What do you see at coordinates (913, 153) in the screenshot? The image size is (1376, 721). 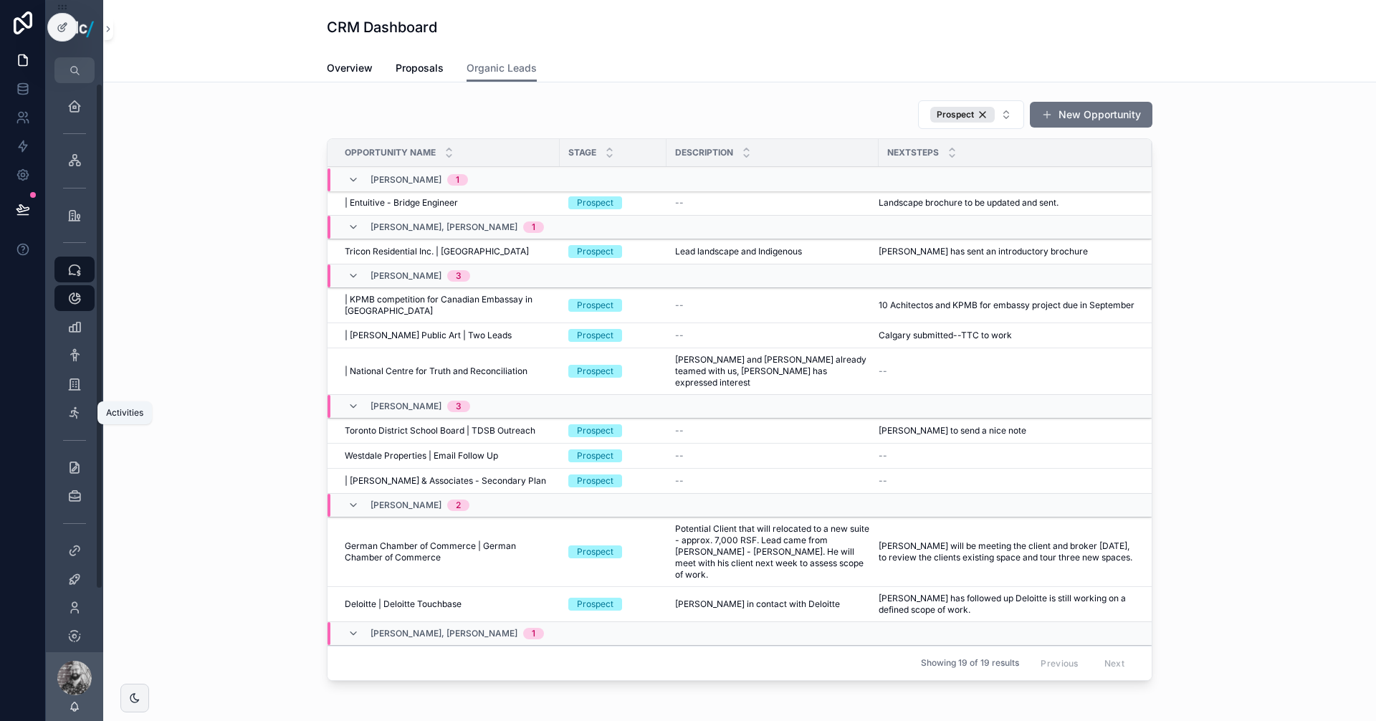 I see `span: NextSteps` at bounding box center [913, 153].